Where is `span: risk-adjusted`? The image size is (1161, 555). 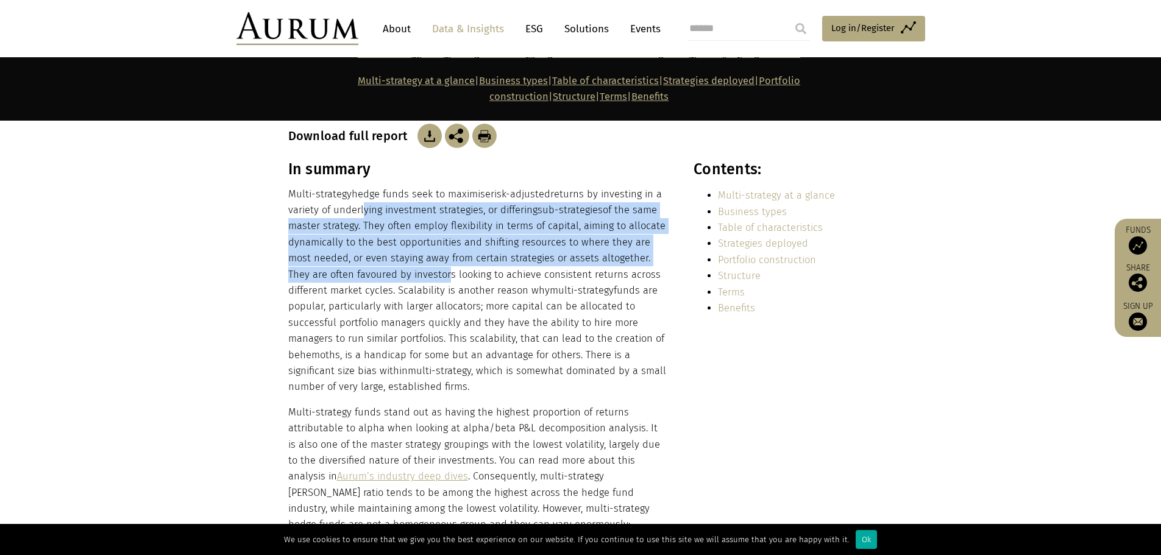
span: risk-adjusted is located at coordinates (520, 194).